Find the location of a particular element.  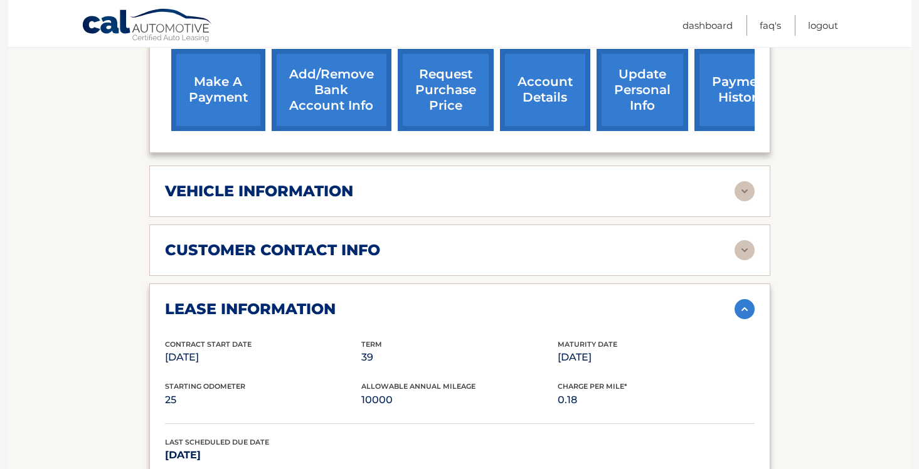

span: Last Scheduled Due Date is located at coordinates (217, 442).